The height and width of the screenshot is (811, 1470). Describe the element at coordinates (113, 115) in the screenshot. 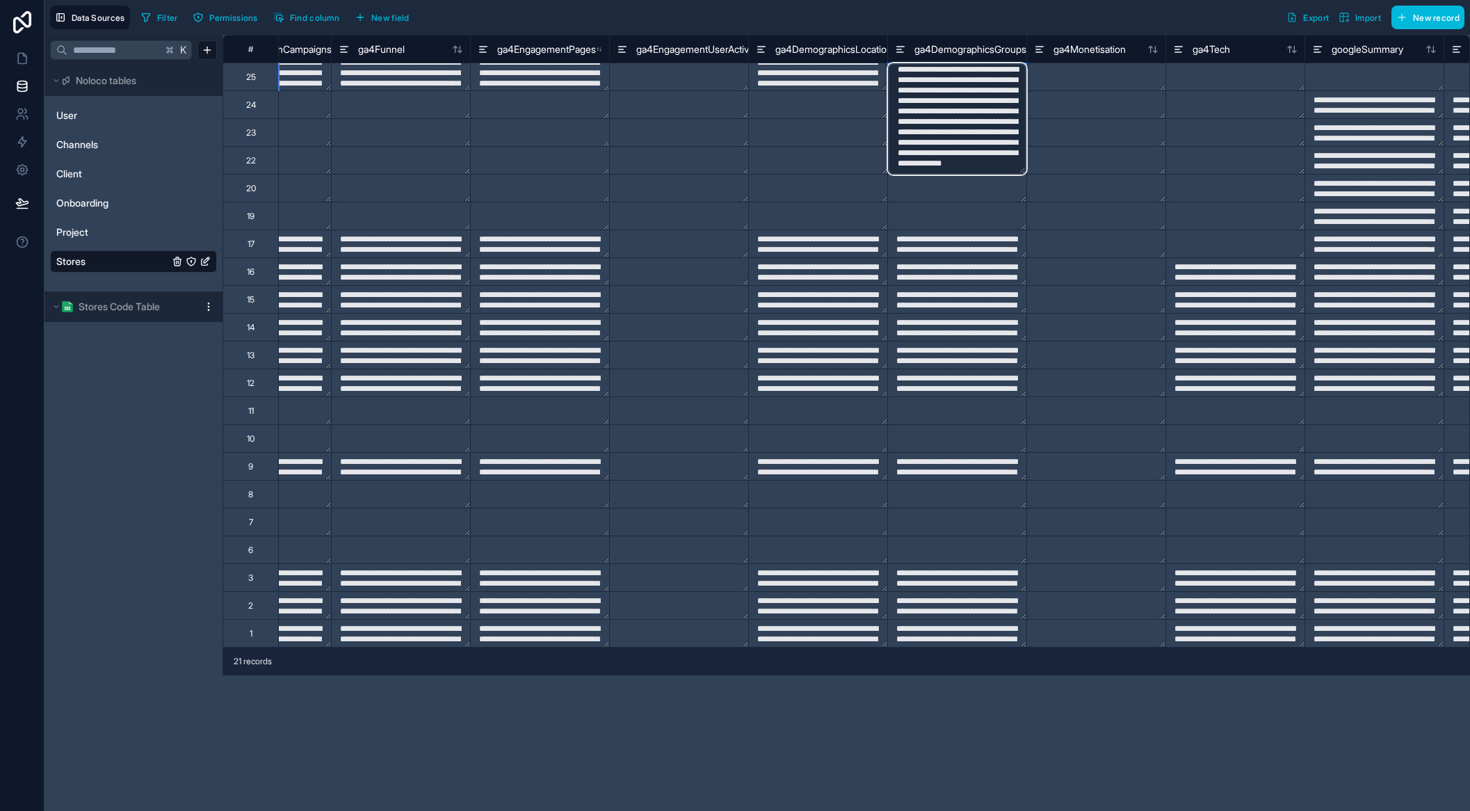

I see `a: User` at that location.